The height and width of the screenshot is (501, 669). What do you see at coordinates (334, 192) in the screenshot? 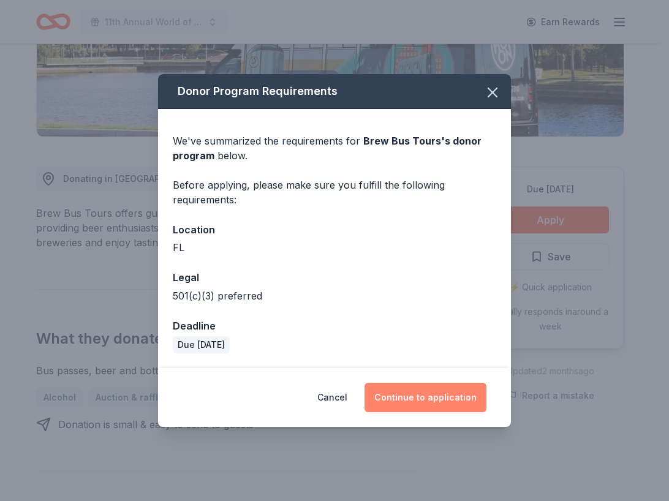
I see `div: Before applying, please make sure you fulfill the following requirements:` at bounding box center [334, 192].